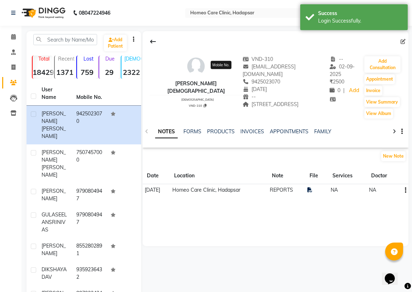 The image size is (412, 292). What do you see at coordinates (53, 226) in the screenshot?
I see `span: SRINIVAS` at bounding box center [53, 226].